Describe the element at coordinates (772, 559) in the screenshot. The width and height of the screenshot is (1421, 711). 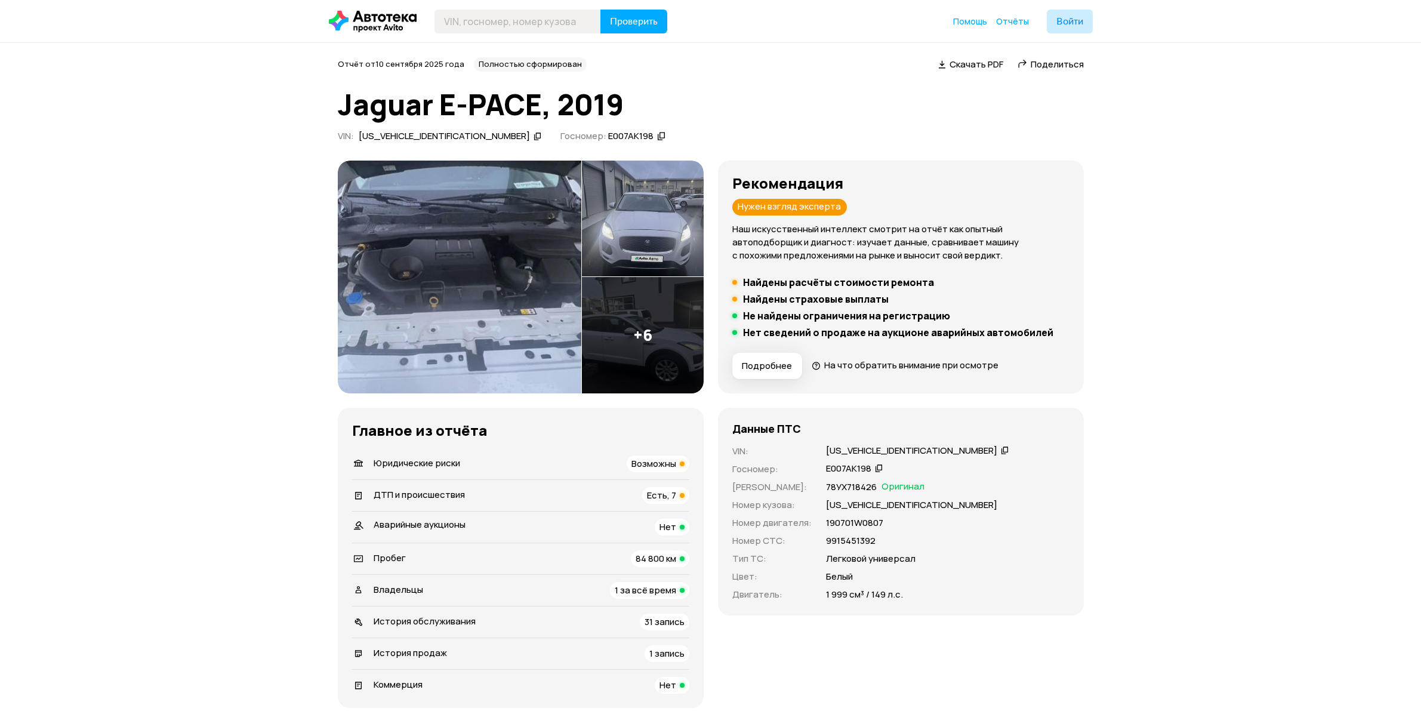
I see `p: Тип ТС :` at that location.